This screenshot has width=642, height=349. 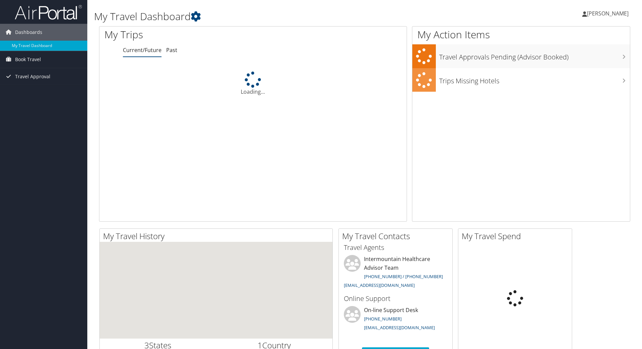 I want to click on span: Book Travel, so click(x=28, y=59).